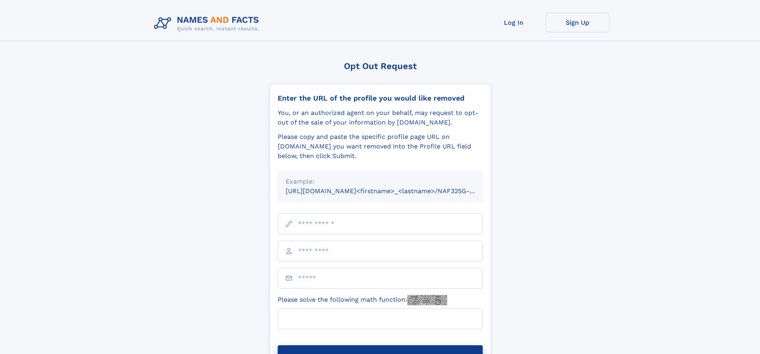 This screenshot has height=354, width=760. Describe the element at coordinates (514, 22) in the screenshot. I see `a: Log In` at that location.